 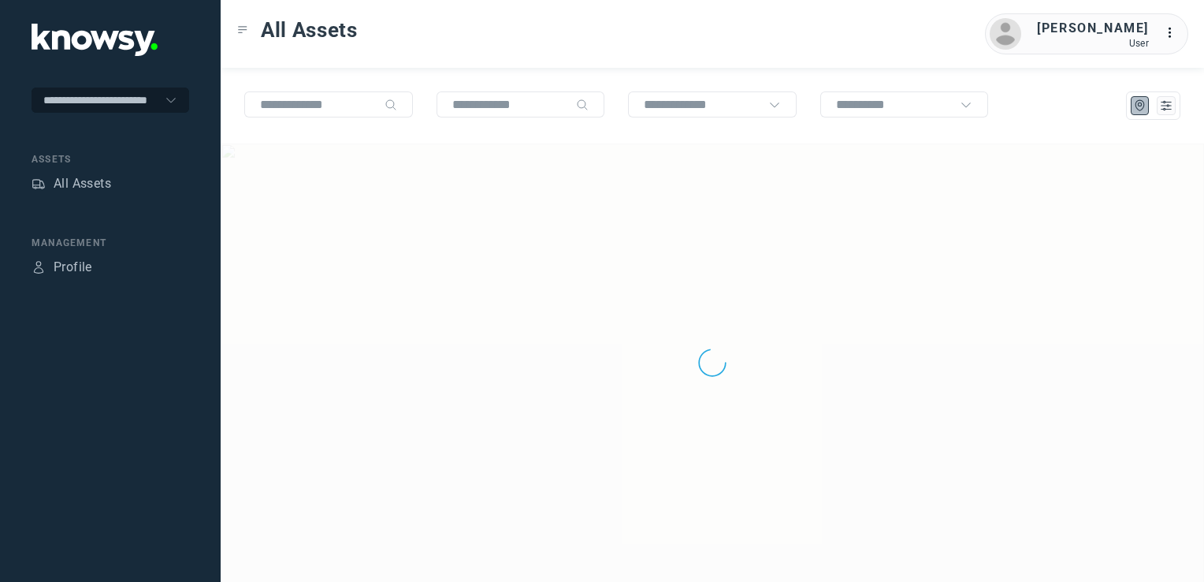 What do you see at coordinates (243, 30) in the screenshot?
I see `div: Toggle Menu` at bounding box center [243, 30].